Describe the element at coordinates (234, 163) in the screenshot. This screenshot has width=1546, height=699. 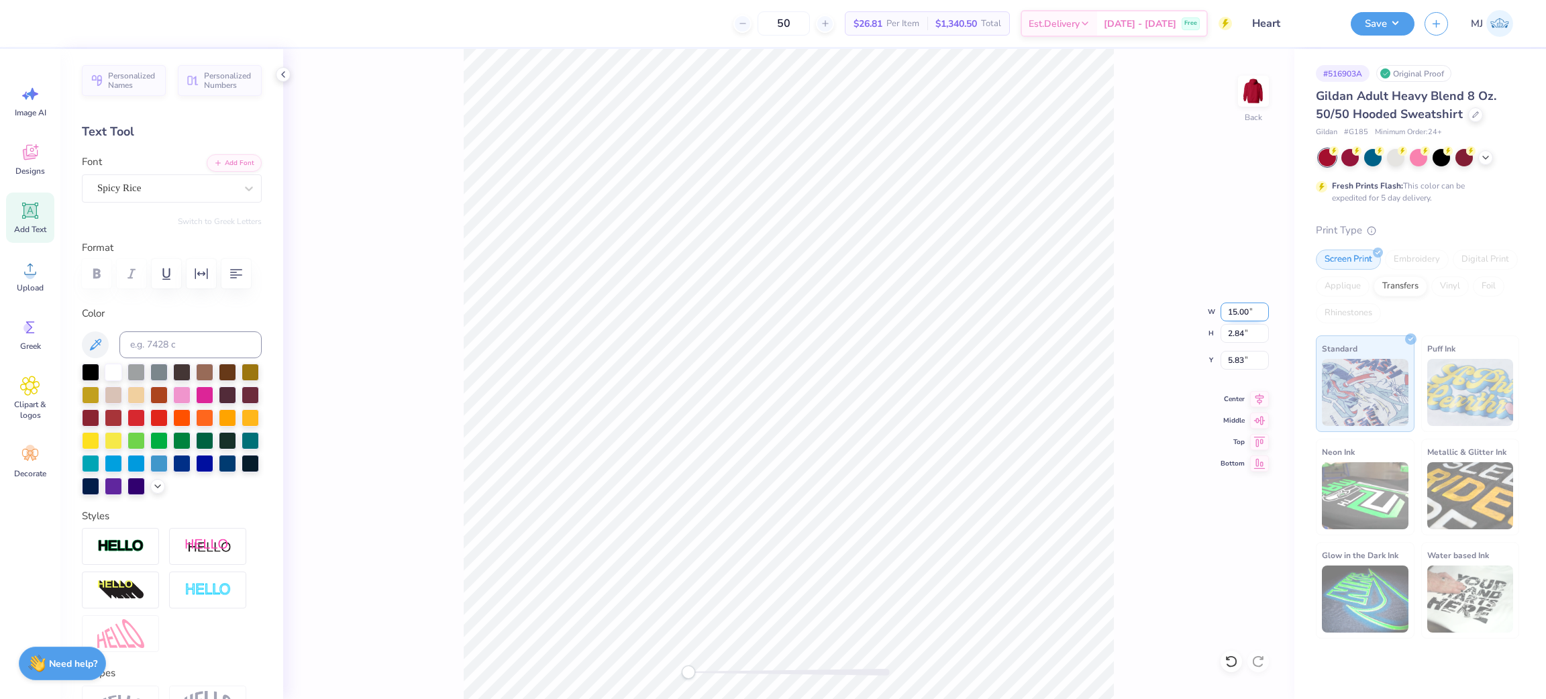
I see `button: Add Font` at that location.